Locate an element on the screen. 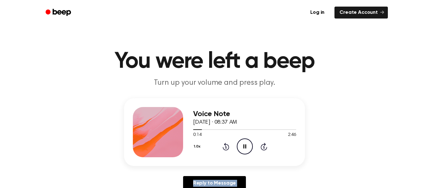 This screenshot has width=429, height=188. p: Turn up your volume and press play. is located at coordinates (214, 83).